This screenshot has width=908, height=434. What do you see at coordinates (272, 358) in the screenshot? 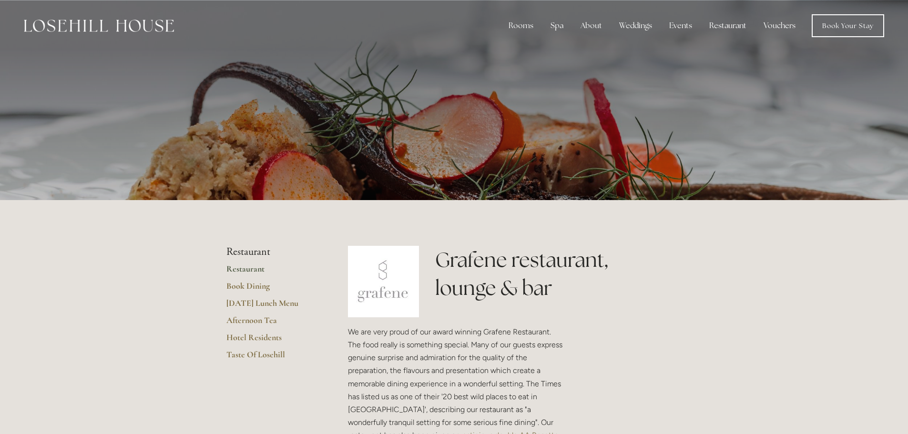
I see `a: Taste Of Losehill` at bounding box center [272, 358].